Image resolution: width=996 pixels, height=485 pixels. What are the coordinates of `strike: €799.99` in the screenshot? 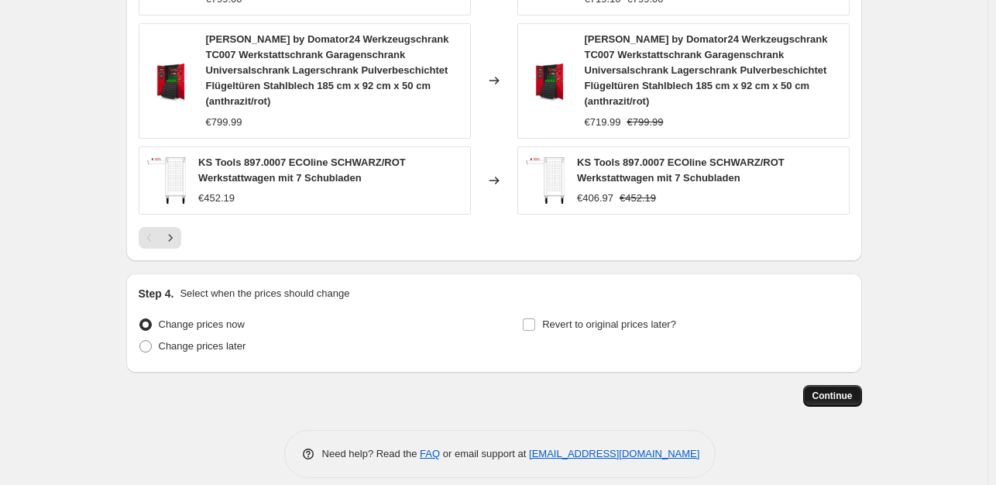 It's located at (645, 122).